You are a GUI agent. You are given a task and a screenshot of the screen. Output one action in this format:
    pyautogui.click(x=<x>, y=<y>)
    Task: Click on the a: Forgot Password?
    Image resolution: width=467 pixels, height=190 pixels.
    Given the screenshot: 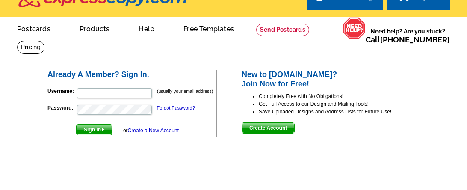 What is the action you would take?
    pyautogui.click(x=176, y=108)
    